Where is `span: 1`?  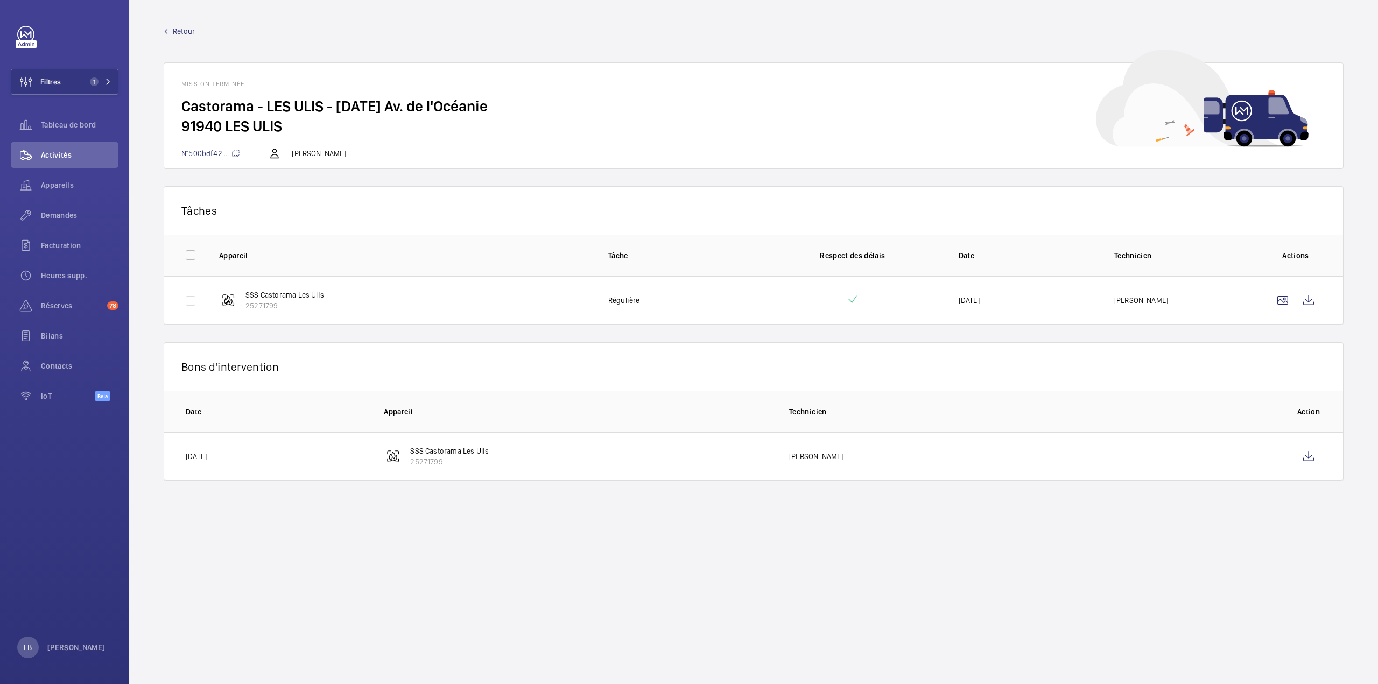 span: 1 is located at coordinates (94, 82).